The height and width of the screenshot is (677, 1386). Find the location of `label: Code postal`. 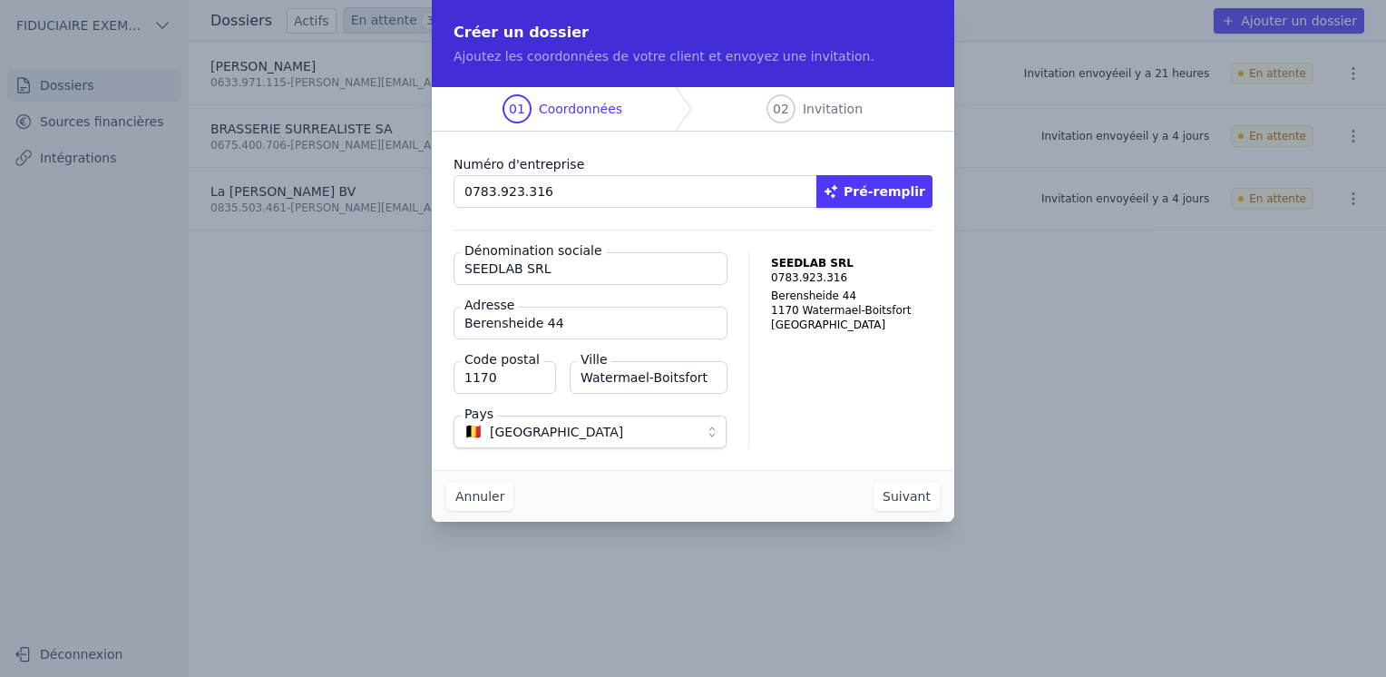

label: Code postal is located at coordinates (502, 359).